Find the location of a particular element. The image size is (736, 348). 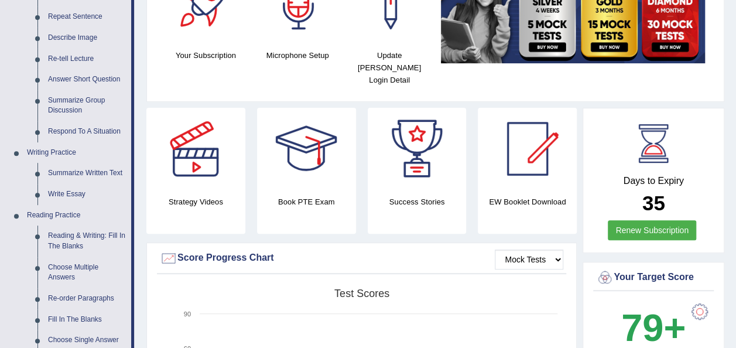

h4: Strategy Videos is located at coordinates (196, 202).